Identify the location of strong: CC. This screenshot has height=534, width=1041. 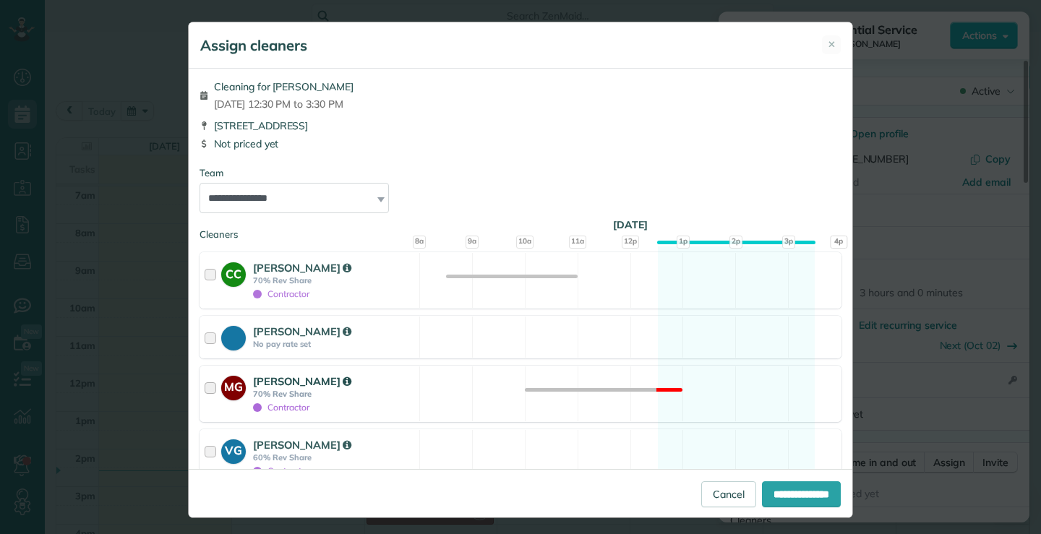
(234, 273).